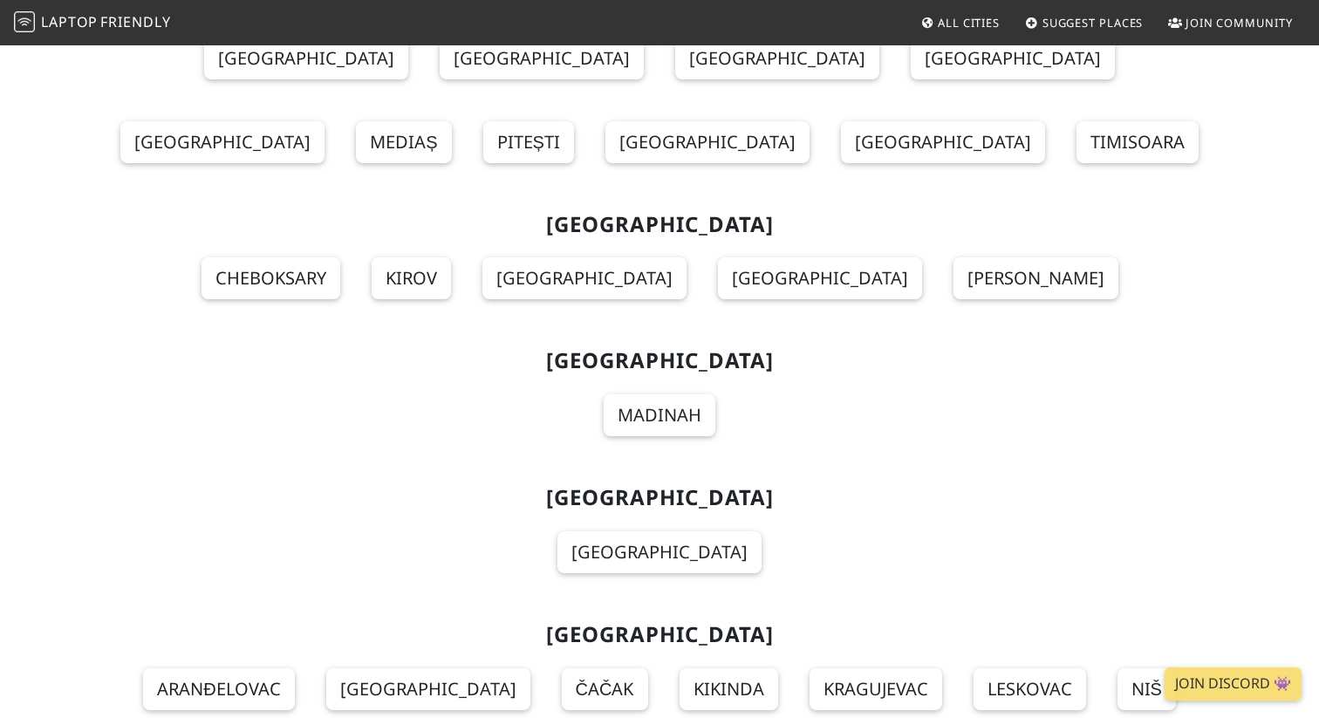 The image size is (1319, 718). Describe the element at coordinates (270, 278) in the screenshot. I see `a: Cheboksary` at that location.